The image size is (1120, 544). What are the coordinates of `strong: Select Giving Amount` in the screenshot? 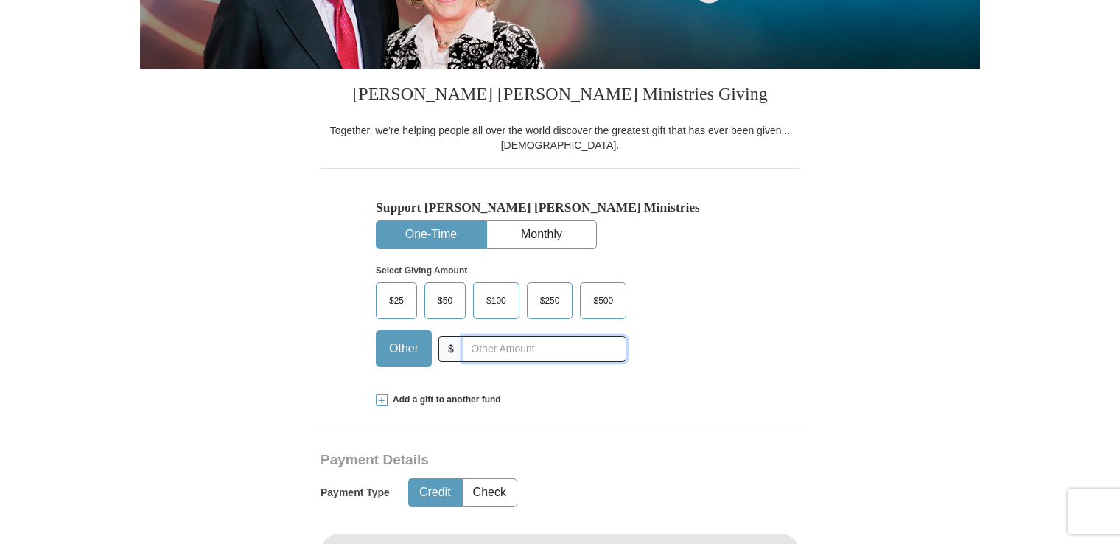 It's located at (422, 270).